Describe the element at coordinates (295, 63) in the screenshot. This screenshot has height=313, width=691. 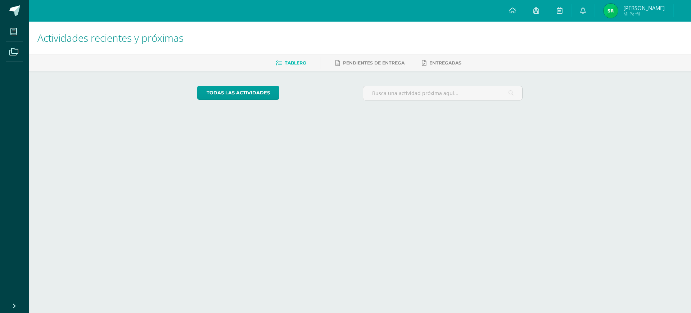
I see `span: Tablero` at that location.